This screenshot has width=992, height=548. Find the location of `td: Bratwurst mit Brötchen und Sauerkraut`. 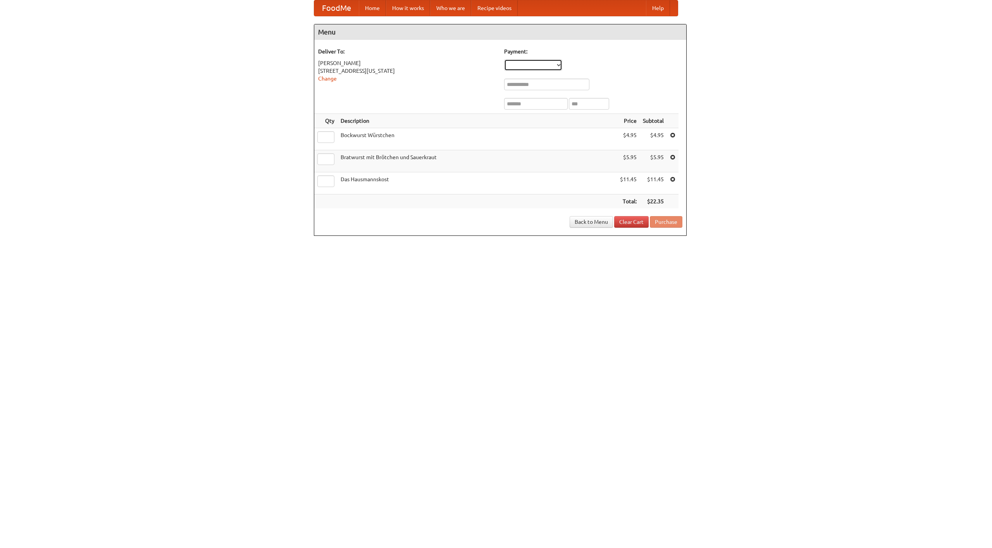

td: Bratwurst mit Brötchen und Sauerkraut is located at coordinates (477, 161).